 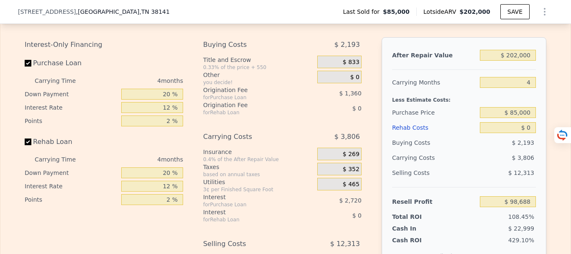 I want to click on span: $85,000, so click(x=396, y=12).